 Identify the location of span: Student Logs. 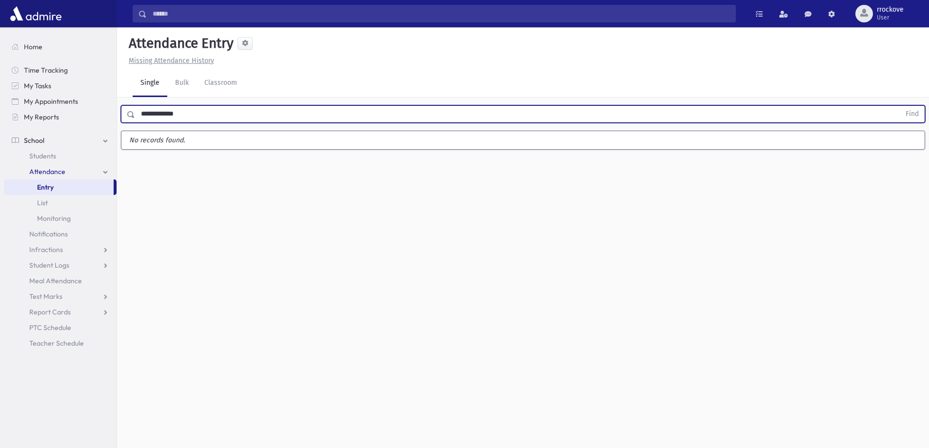
(49, 265).